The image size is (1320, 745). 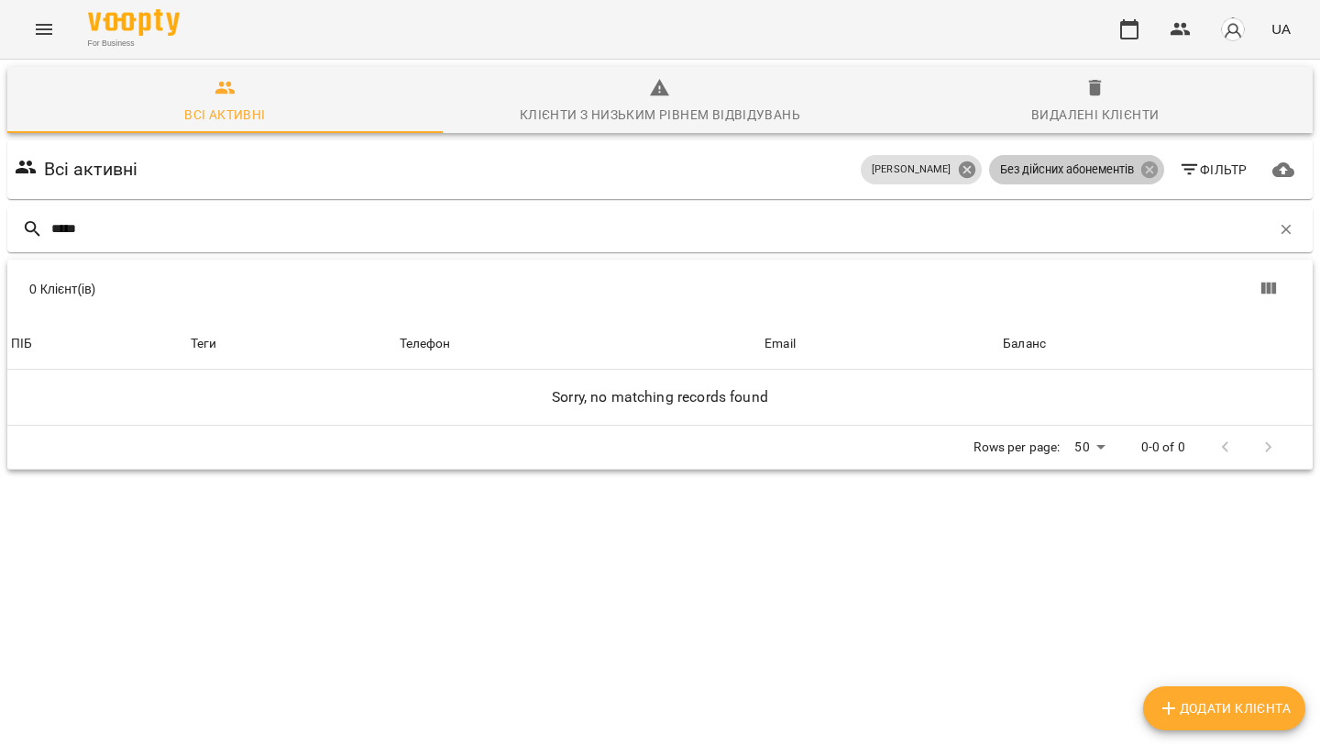 I want to click on div: 50, so click(x=1089, y=447).